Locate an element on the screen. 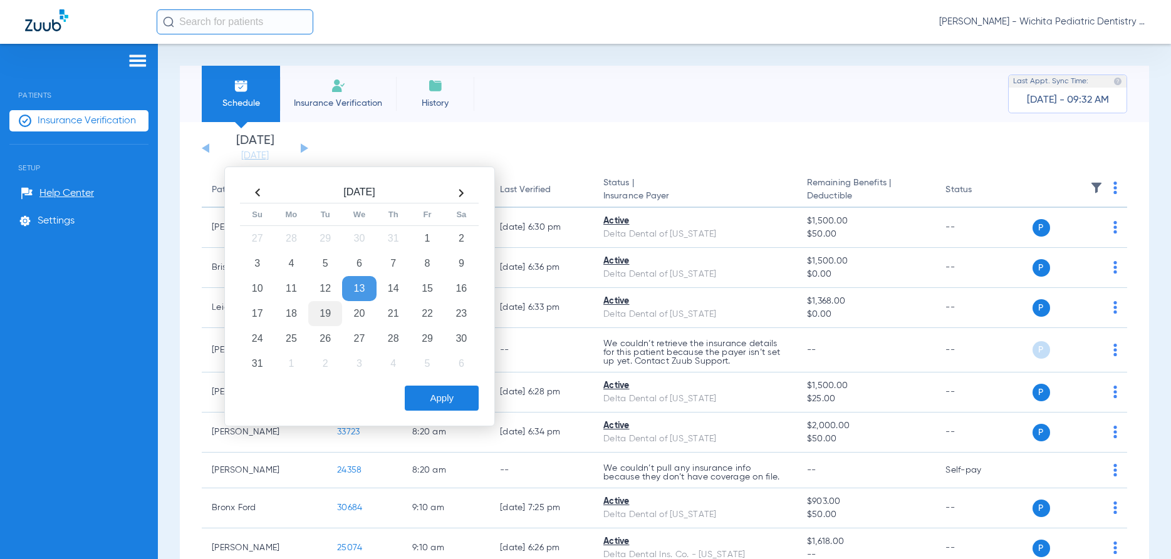 The width and height of the screenshot is (1171, 559). img: last sync help info is located at coordinates (1118, 81).